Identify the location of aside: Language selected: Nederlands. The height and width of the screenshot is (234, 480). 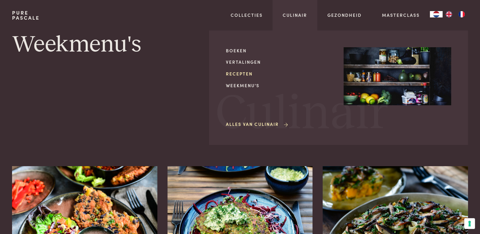
(449, 14).